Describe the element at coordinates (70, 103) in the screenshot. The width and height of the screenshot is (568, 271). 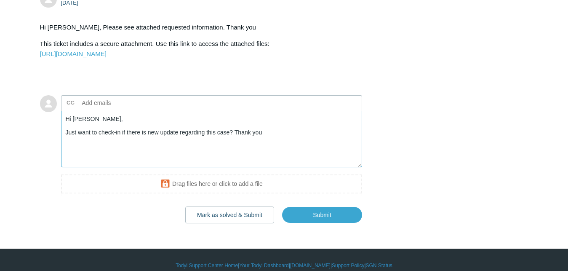
I see `label: CC` at that location.